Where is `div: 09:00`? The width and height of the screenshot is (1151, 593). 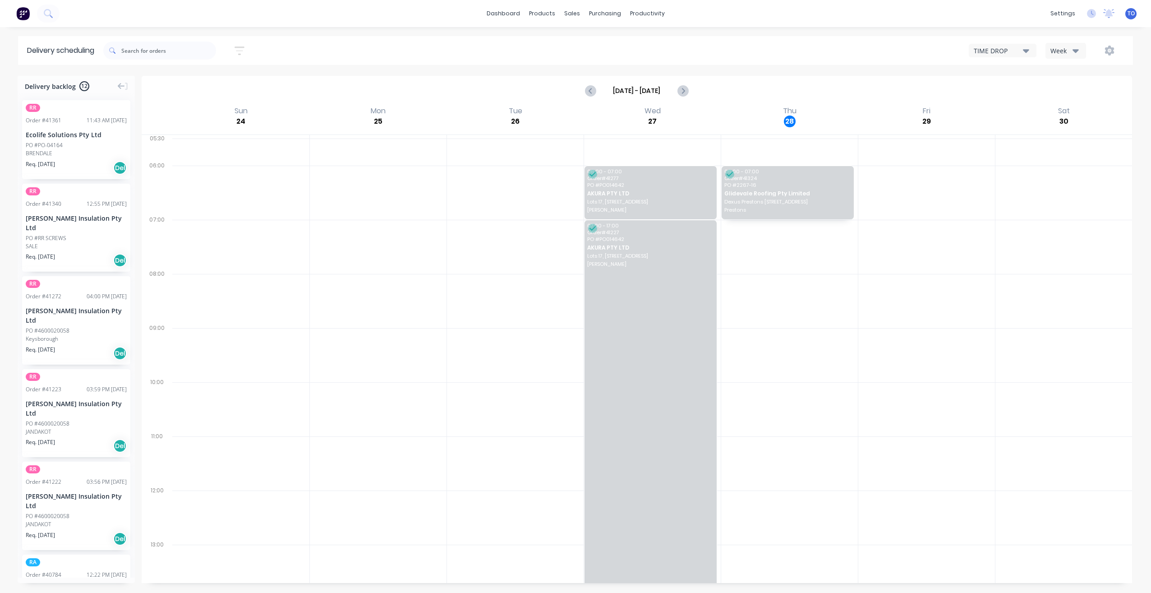
div: 09:00 is located at coordinates (157, 349).